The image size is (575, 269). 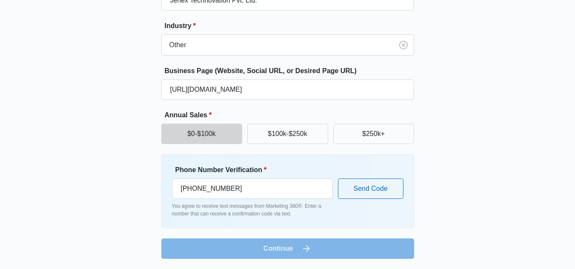 What do you see at coordinates (371, 189) in the screenshot?
I see `button: Send Code` at bounding box center [371, 189].